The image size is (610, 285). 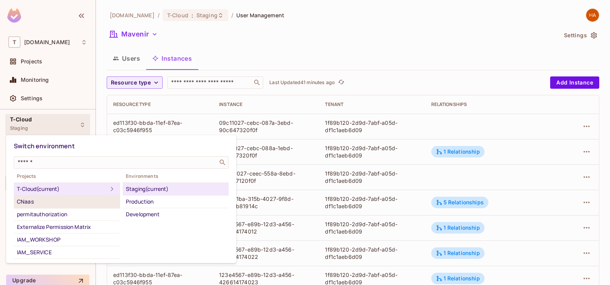 I want to click on span: Projects, so click(x=67, y=176).